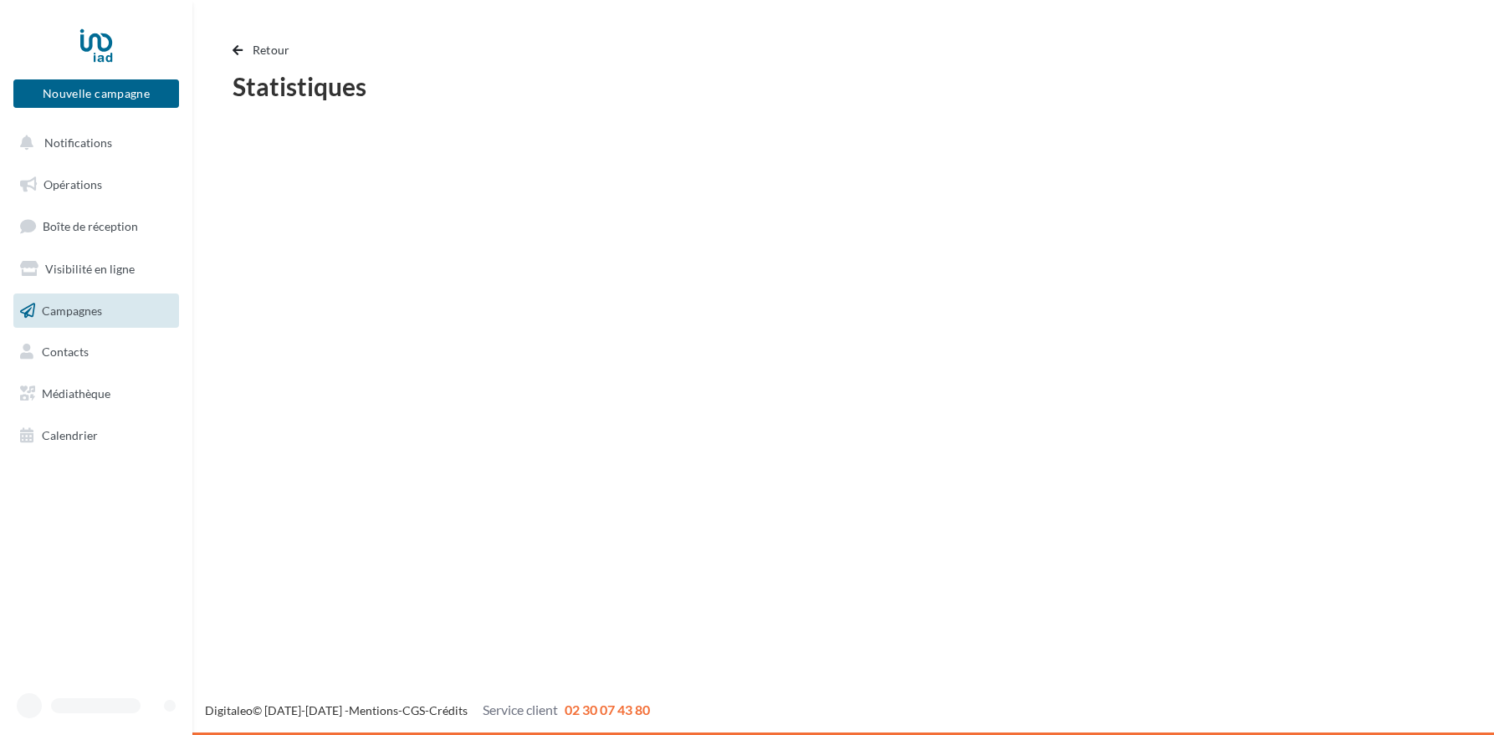 Image resolution: width=1494 pixels, height=735 pixels. What do you see at coordinates (69, 435) in the screenshot?
I see `span: Calendrier` at bounding box center [69, 435].